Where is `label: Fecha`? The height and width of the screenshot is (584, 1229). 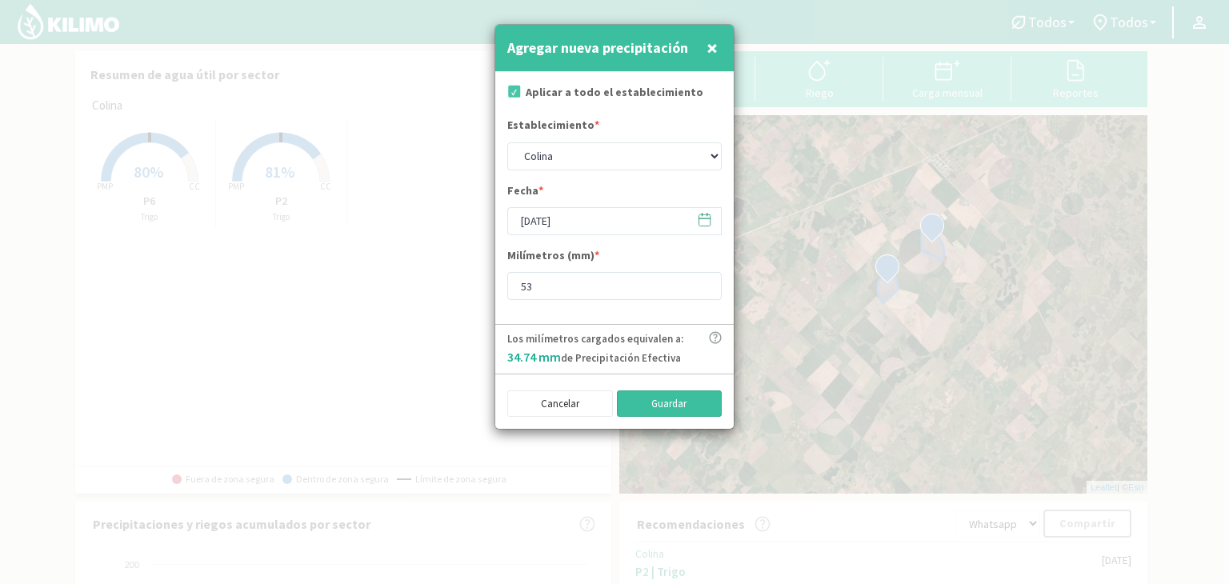
label: Fecha is located at coordinates (525, 193).